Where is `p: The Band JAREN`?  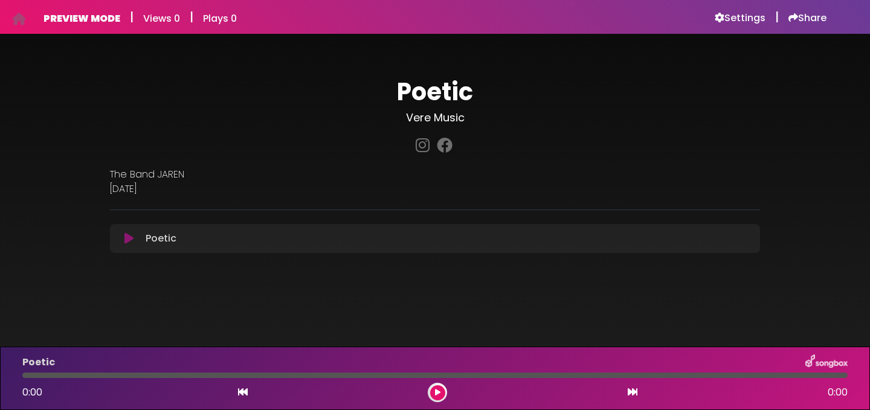
p: The Band JAREN is located at coordinates (435, 175).